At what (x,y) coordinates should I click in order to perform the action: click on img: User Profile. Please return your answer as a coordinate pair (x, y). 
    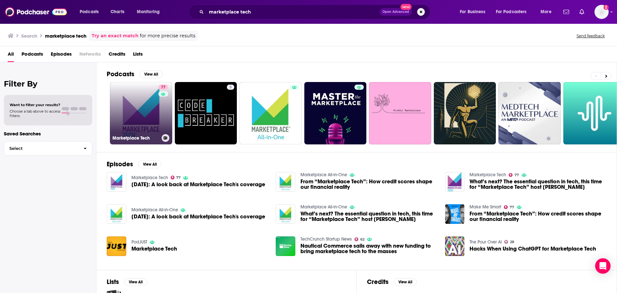
    Looking at the image, I should click on (601, 12).